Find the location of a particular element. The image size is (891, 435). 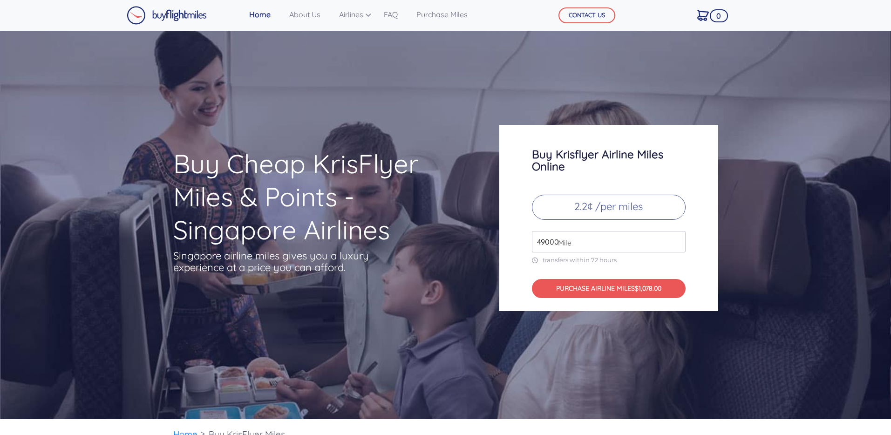

img: Cart is located at coordinates (703, 15).